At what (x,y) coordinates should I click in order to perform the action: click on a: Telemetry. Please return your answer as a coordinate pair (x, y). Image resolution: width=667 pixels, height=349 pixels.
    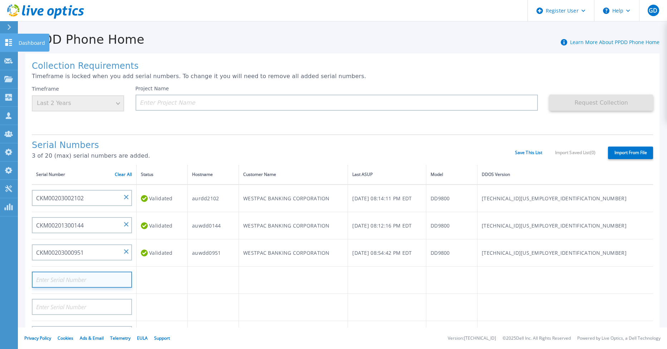
    Looking at the image, I should click on (120, 337).